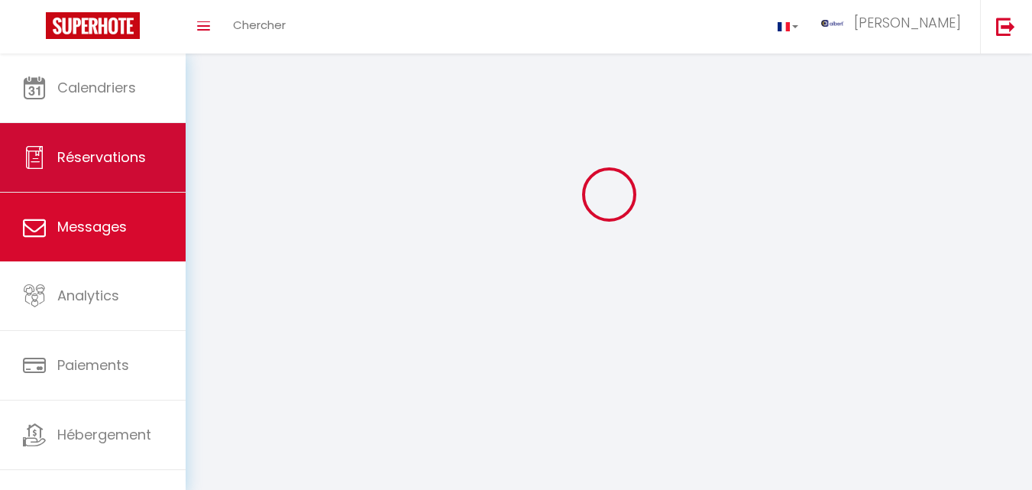  What do you see at coordinates (96, 87) in the screenshot?
I see `span: Calendriers` at bounding box center [96, 87].